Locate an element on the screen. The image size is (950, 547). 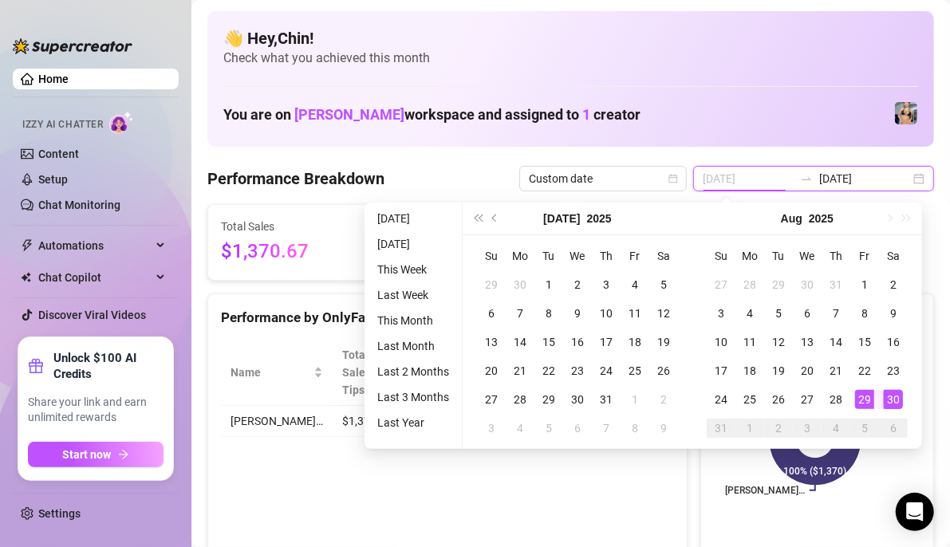
td: 2025-06-30 is located at coordinates (520, 285).